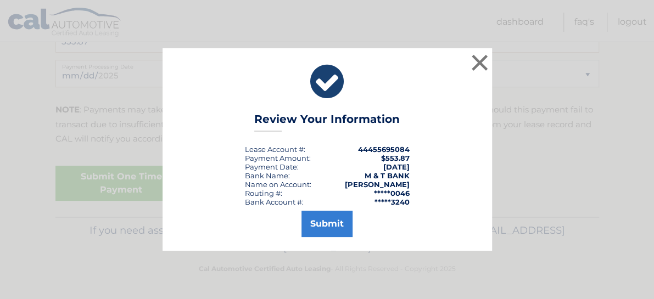 Image resolution: width=654 pixels, height=299 pixels. I want to click on span: Payment Date, so click(271, 167).